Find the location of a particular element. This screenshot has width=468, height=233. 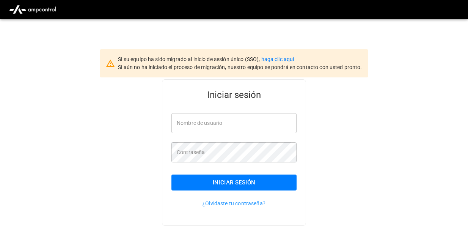

span: Si aún no ha iniciado el proceso de migración, nuestro equipo se pondrá en contacto con usted pro... is located at coordinates (240, 67).